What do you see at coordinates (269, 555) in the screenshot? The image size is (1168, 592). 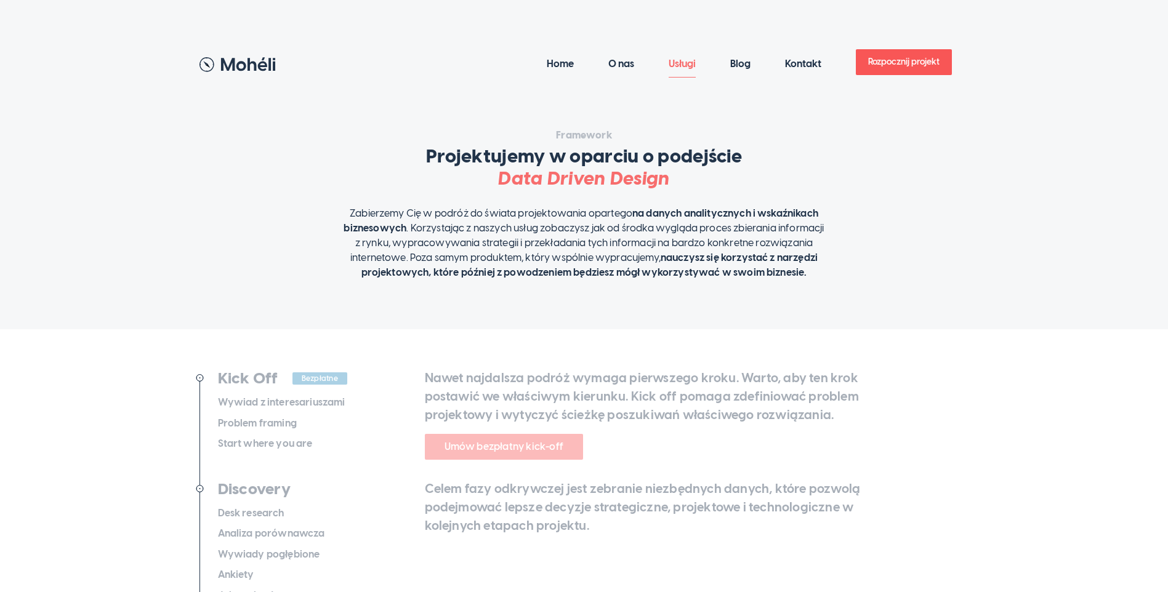 I see `span: Wywiady pogłębione` at bounding box center [269, 555].